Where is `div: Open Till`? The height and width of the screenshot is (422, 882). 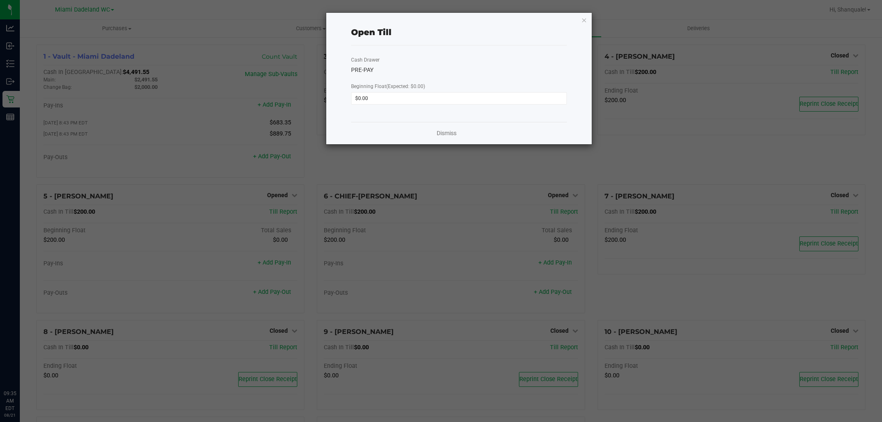 div: Open Till is located at coordinates (371, 32).